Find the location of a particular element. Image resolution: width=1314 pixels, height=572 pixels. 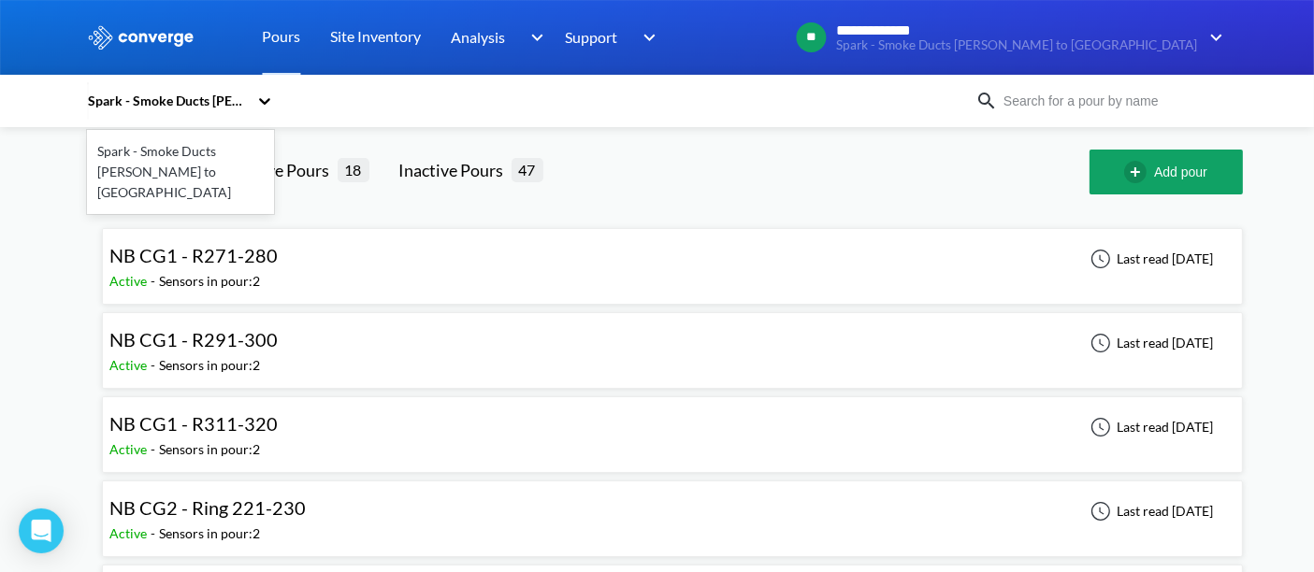

span: NB CG1 - R291-300 is located at coordinates (195, 339).